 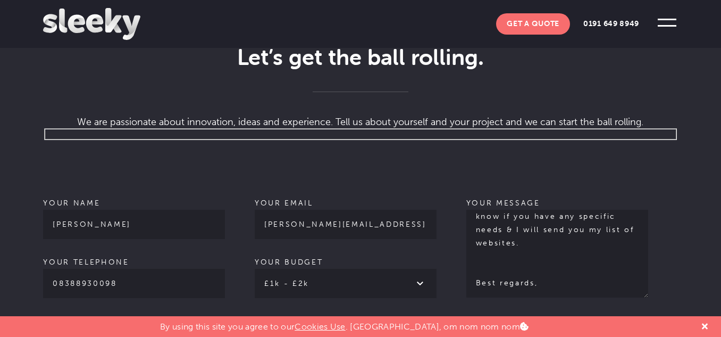 What do you see at coordinates (134, 224) in the screenshot?
I see `input: Your name` at bounding box center [134, 224].